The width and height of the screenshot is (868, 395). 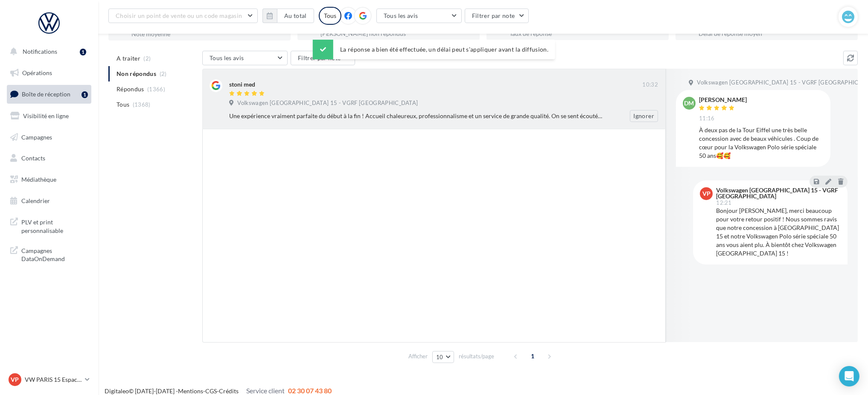 I want to click on a: Visibilité en ligne, so click(x=49, y=116).